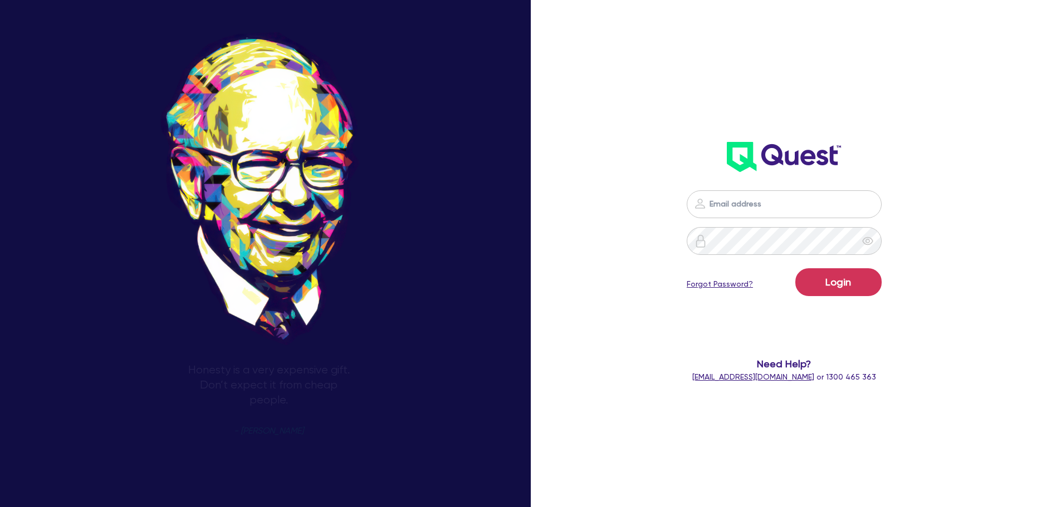 Image resolution: width=1061 pixels, height=507 pixels. Describe the element at coordinates (784, 204) in the screenshot. I see `input: Email address` at that location.